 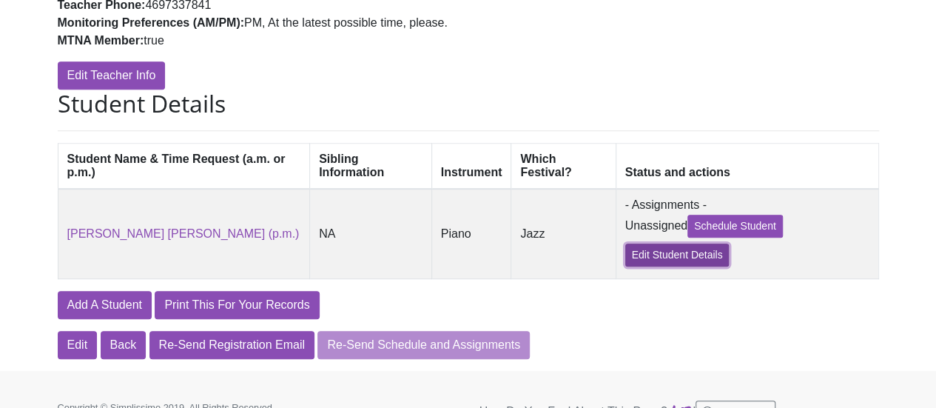 I want to click on td: Jazz, so click(x=563, y=234).